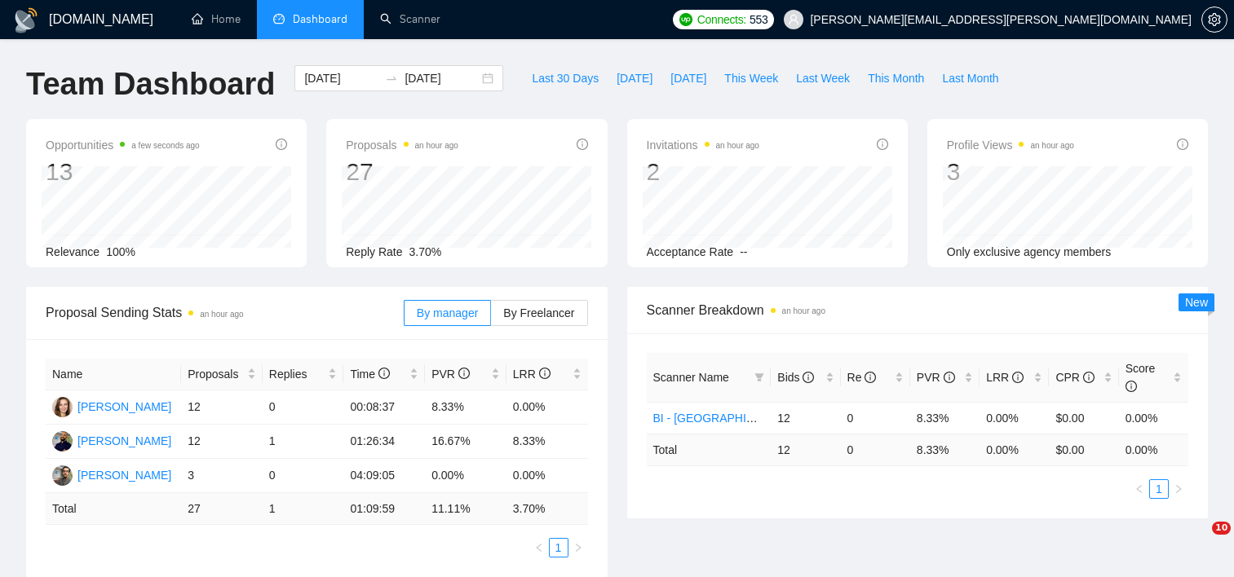  What do you see at coordinates (895, 78) in the screenshot?
I see `button: This Month` at bounding box center [895, 78].